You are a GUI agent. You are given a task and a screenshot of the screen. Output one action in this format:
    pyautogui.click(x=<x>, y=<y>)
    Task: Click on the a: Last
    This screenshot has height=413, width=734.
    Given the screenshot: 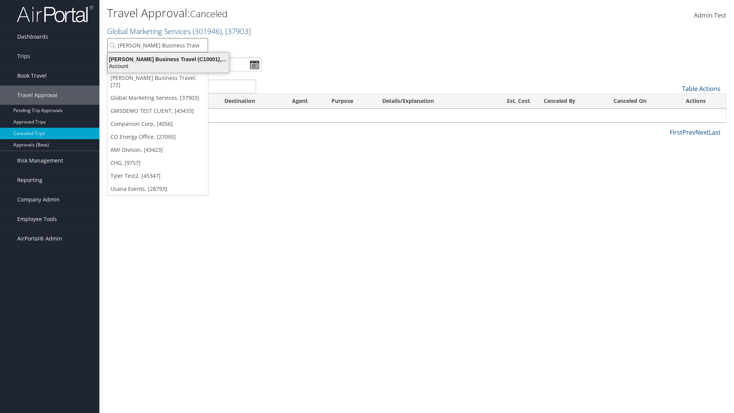 What is the action you would take?
    pyautogui.click(x=714, y=132)
    